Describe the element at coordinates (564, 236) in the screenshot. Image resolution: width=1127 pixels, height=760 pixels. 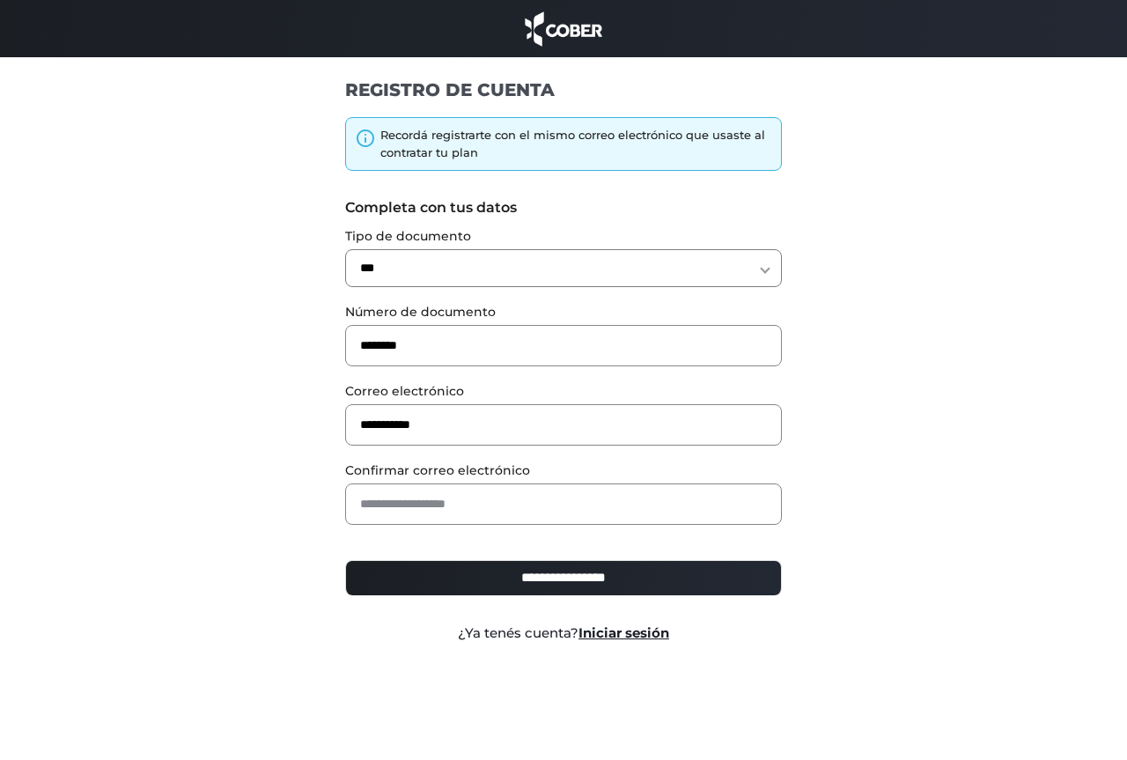
I see `label: Tipo de documento` at that location.